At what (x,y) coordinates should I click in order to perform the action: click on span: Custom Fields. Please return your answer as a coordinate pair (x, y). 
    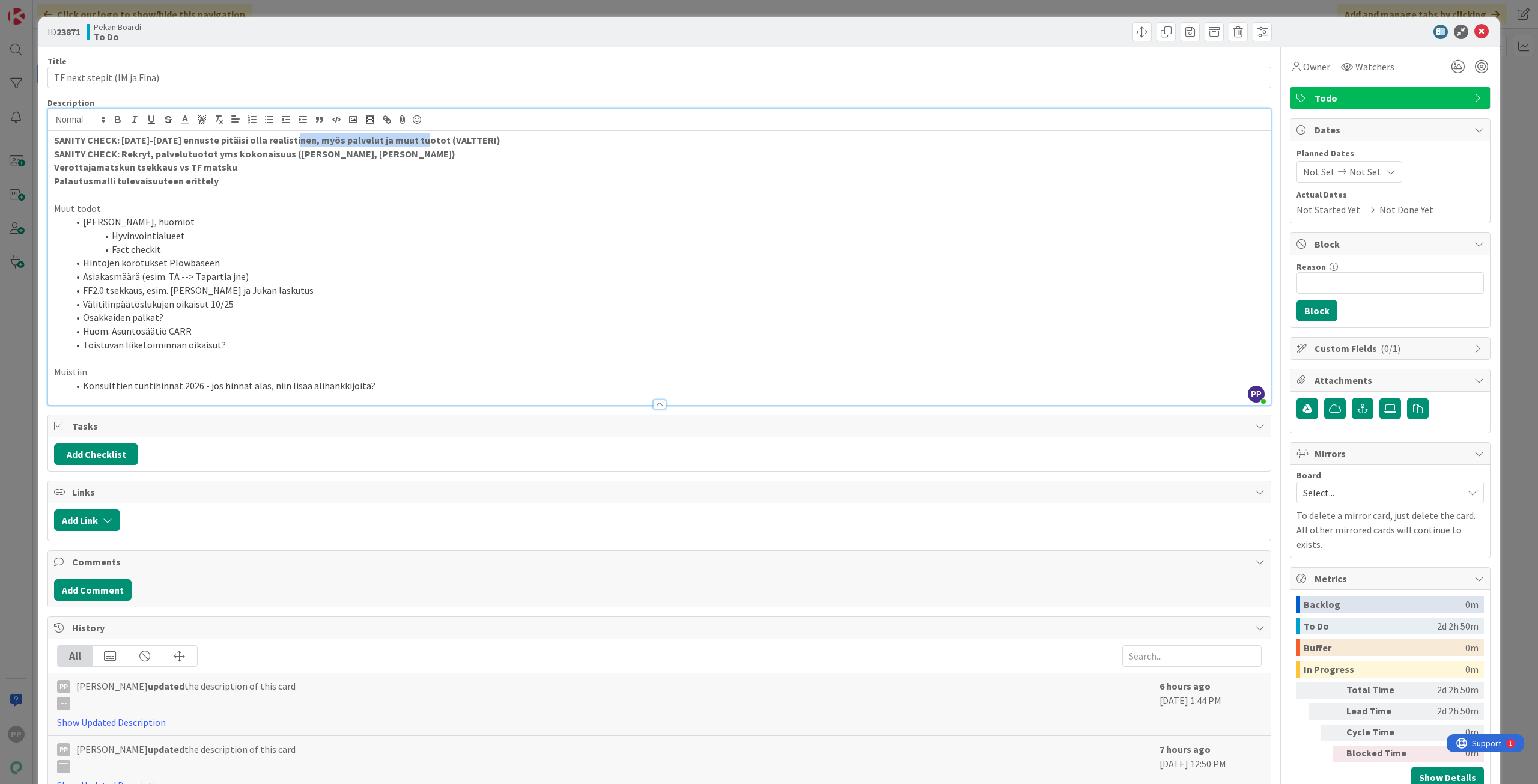
    Looking at the image, I should click on (1392, 348).